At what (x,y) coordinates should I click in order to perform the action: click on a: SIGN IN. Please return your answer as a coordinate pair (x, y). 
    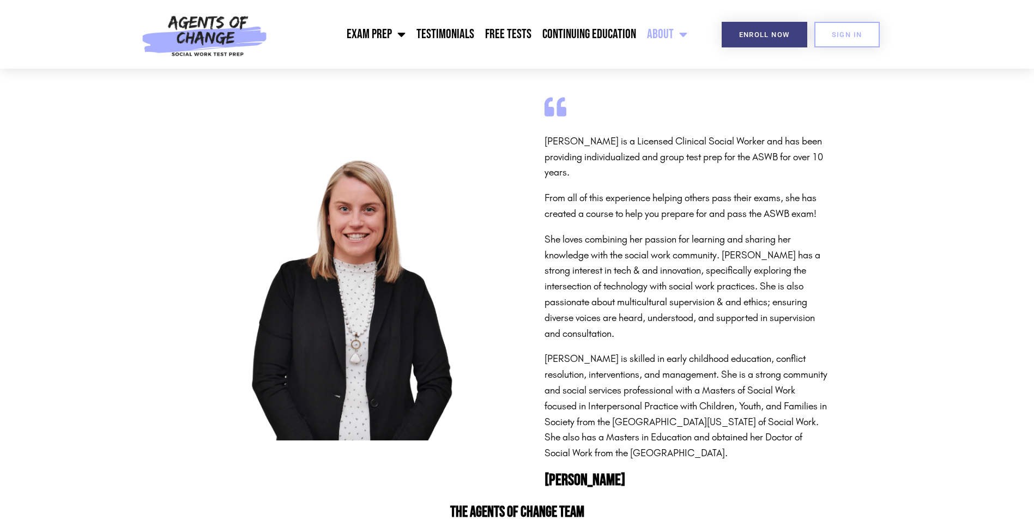
    Looking at the image, I should click on (847, 34).